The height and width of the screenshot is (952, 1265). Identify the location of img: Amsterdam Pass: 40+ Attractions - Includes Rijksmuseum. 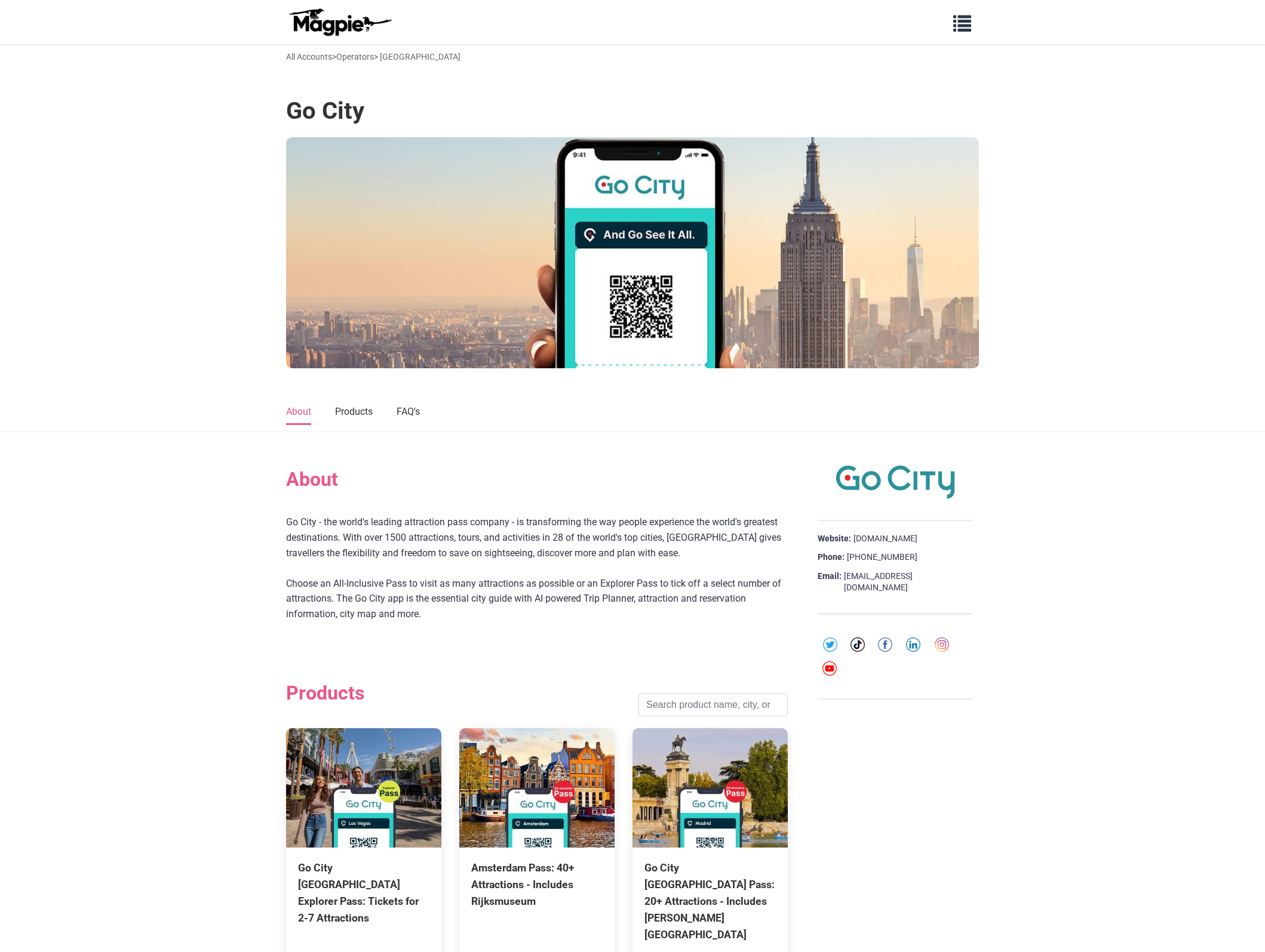
(537, 788).